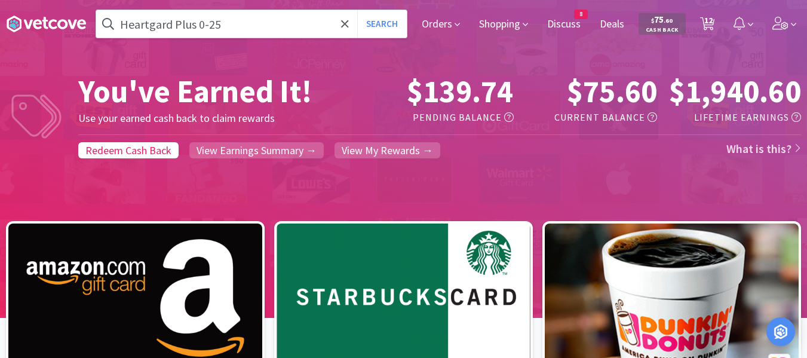  I want to click on span: Cash Back, so click(662, 30).